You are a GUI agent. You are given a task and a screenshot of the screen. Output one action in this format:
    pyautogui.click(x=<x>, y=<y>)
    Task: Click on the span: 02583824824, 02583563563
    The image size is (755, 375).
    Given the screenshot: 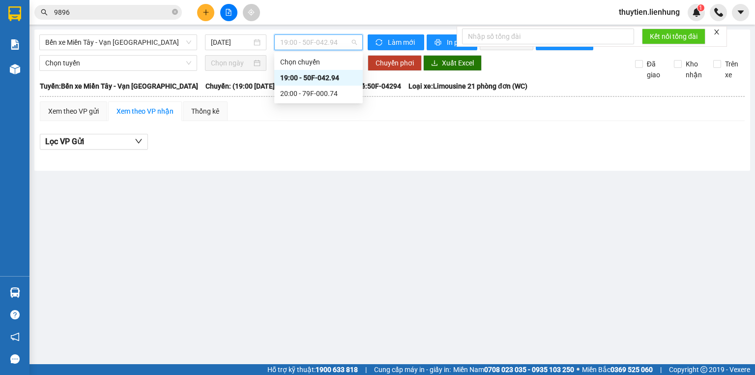 What is the action you would take?
    pyautogui.click(x=70, y=28)
    